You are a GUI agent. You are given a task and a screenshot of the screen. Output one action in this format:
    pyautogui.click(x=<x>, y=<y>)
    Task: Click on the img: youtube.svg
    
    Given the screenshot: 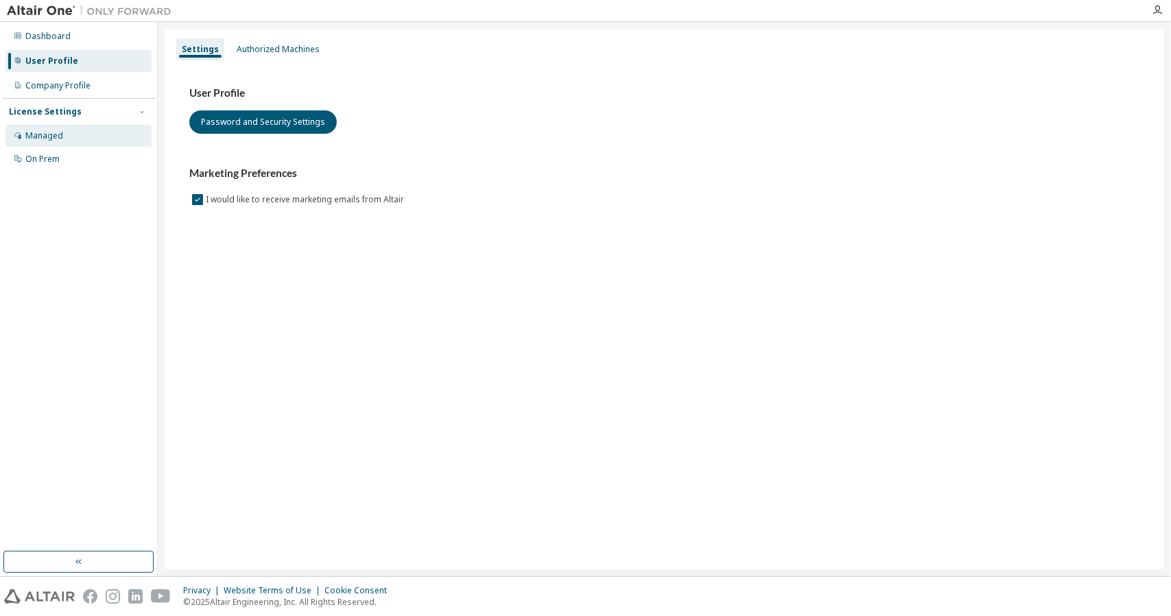 What is the action you would take?
    pyautogui.click(x=161, y=596)
    